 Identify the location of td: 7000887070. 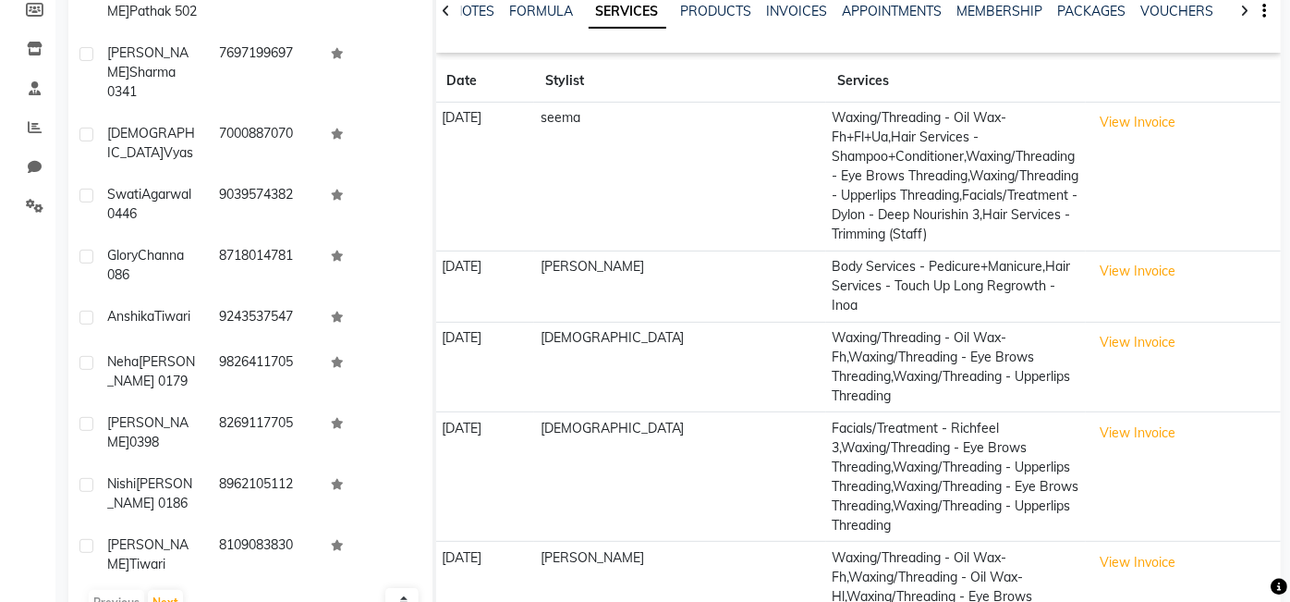
(263, 143).